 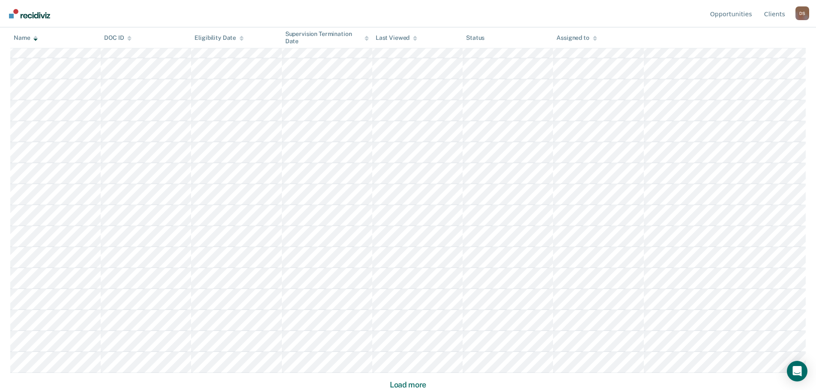 I want to click on div: Open Intercom Messenger, so click(x=797, y=371).